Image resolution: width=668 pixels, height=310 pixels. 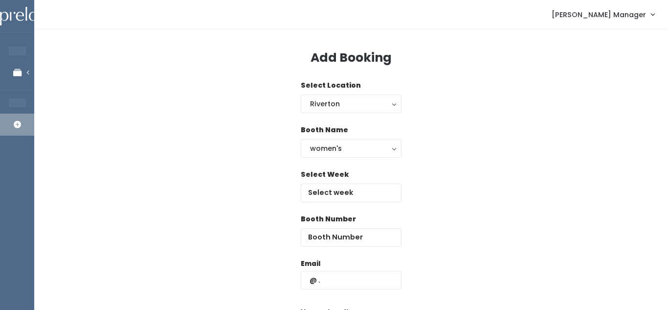 What do you see at coordinates (351, 104) in the screenshot?
I see `button: Riverton` at bounding box center [351, 104].